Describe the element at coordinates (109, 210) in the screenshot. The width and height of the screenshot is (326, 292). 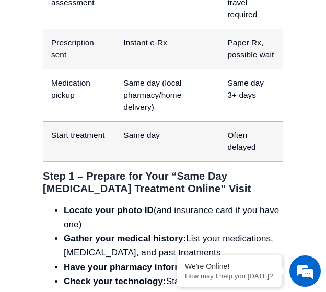
I see `strong: Locate your photo ID` at that location.